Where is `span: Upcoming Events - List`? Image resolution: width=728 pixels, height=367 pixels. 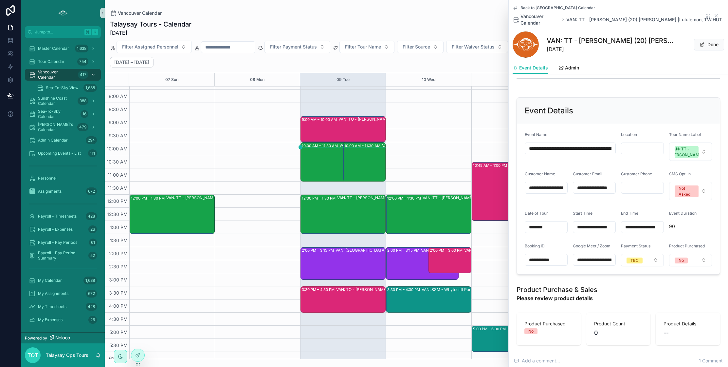
span: Upcoming Events - List is located at coordinates (59, 153).